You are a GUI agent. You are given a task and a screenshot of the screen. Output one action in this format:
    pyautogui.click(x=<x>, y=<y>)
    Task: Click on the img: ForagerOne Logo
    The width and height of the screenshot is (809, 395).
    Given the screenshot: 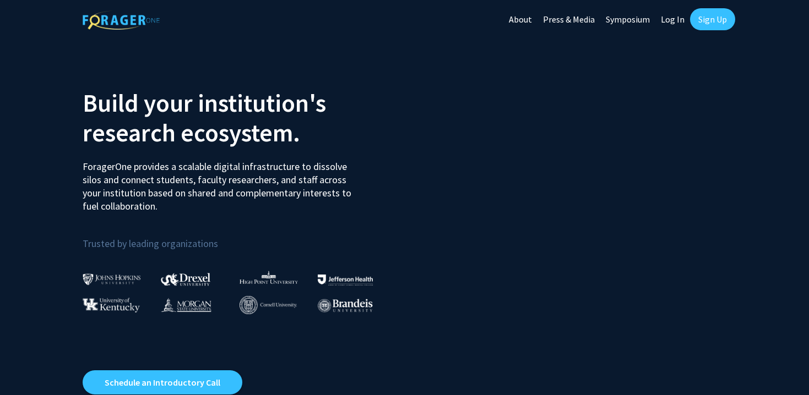 What is the action you would take?
    pyautogui.click(x=121, y=20)
    